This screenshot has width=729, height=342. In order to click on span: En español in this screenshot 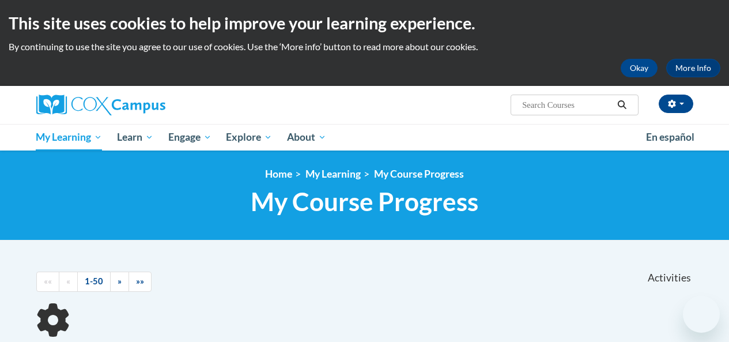, I will do `click(671, 137)`.